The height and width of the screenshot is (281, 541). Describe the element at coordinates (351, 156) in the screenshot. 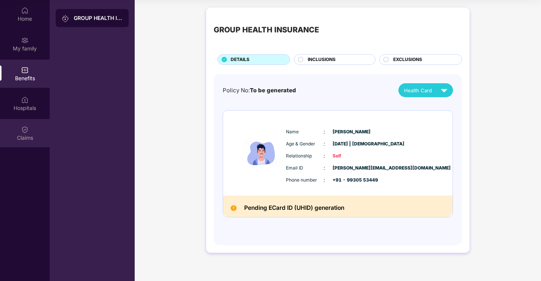

I see `span: Self` at that location.